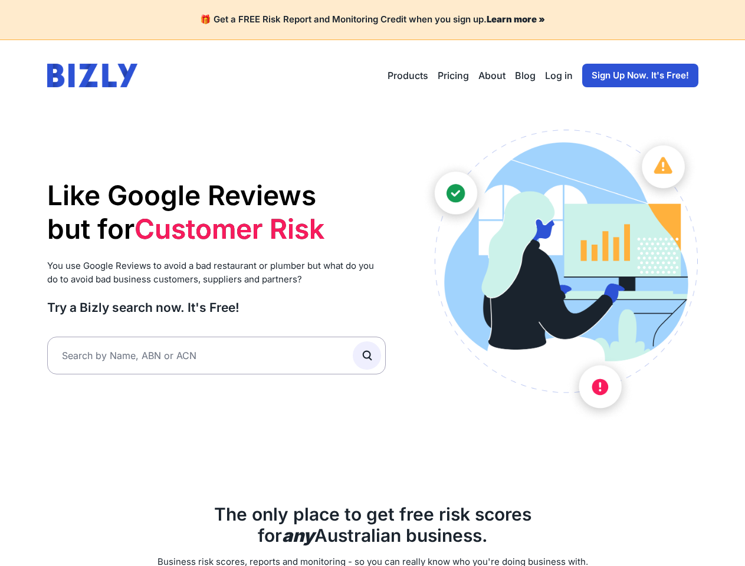  Describe the element at coordinates (216, 212) in the screenshot. I see `h1: Like Google Reviews but for` at that location.